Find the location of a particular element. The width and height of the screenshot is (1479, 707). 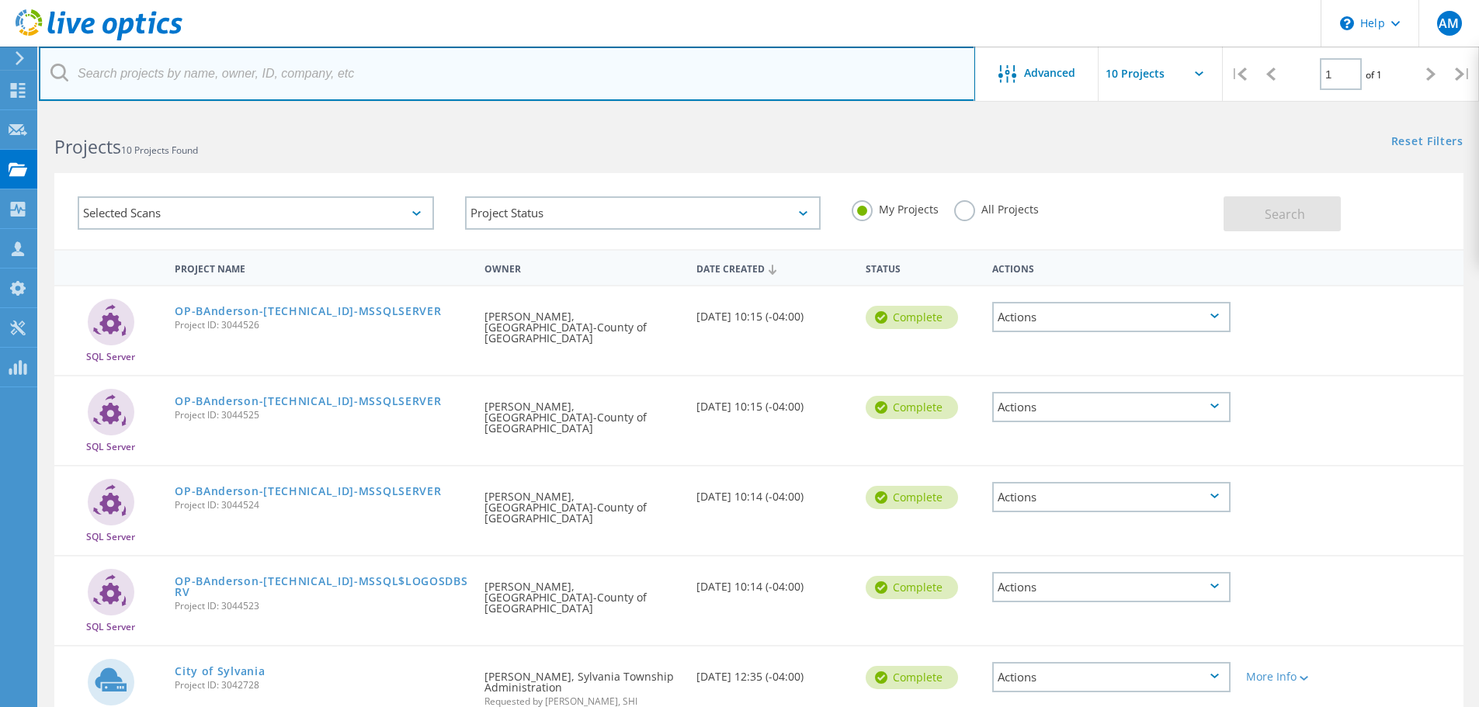

button: Search is located at coordinates (1282, 213).